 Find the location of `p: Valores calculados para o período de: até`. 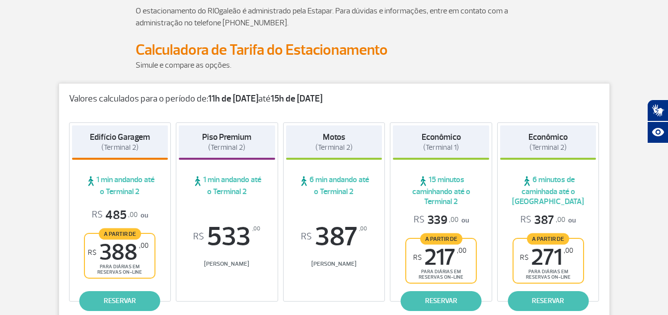

p: Valores calculados para o período de: até is located at coordinates (334, 99).